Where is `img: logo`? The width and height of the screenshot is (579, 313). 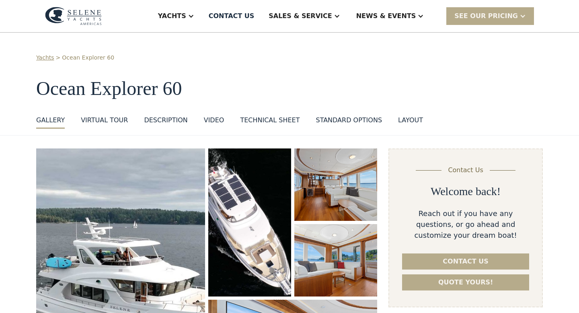
img: logo is located at coordinates (73, 16).